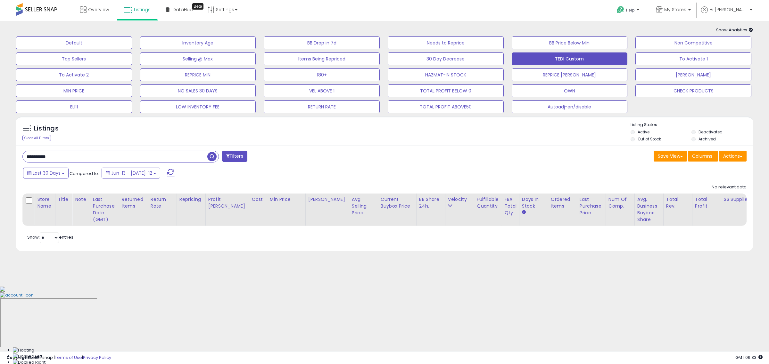  I want to click on span: Help, so click(630, 10).